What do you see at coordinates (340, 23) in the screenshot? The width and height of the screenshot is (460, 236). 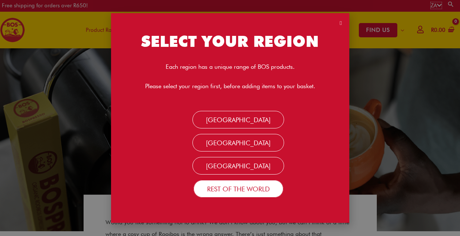 I see `a: Close` at bounding box center [340, 23].